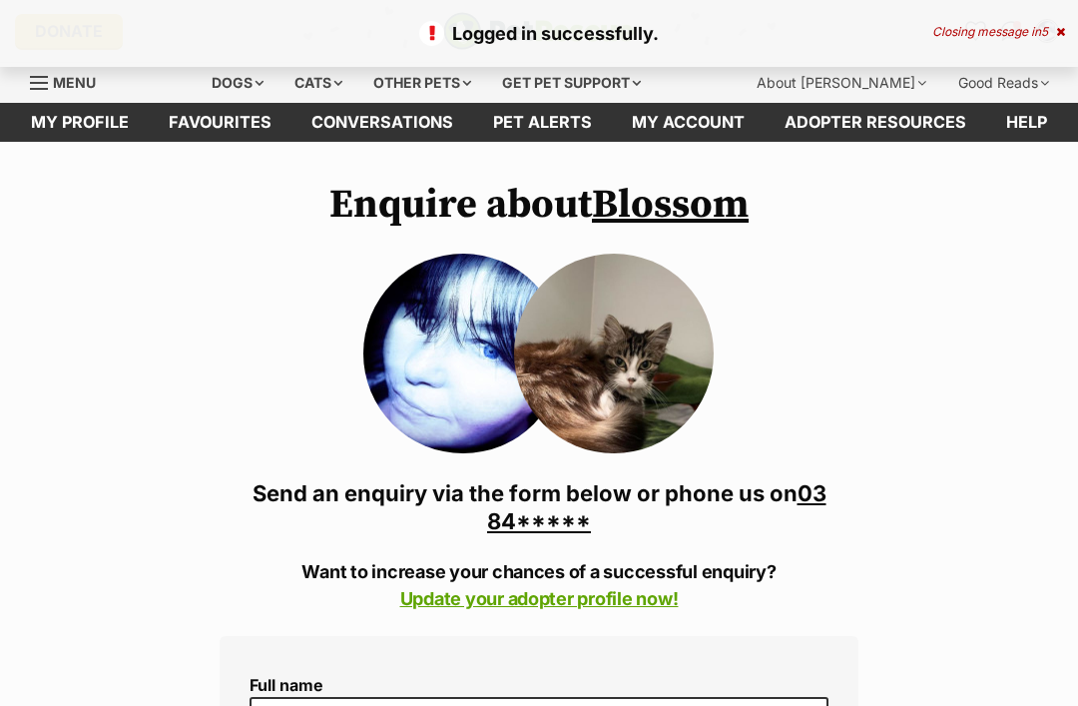 This screenshot has width=1078, height=706. What do you see at coordinates (70, 81) in the screenshot?
I see `a: Menu` at bounding box center [70, 81].